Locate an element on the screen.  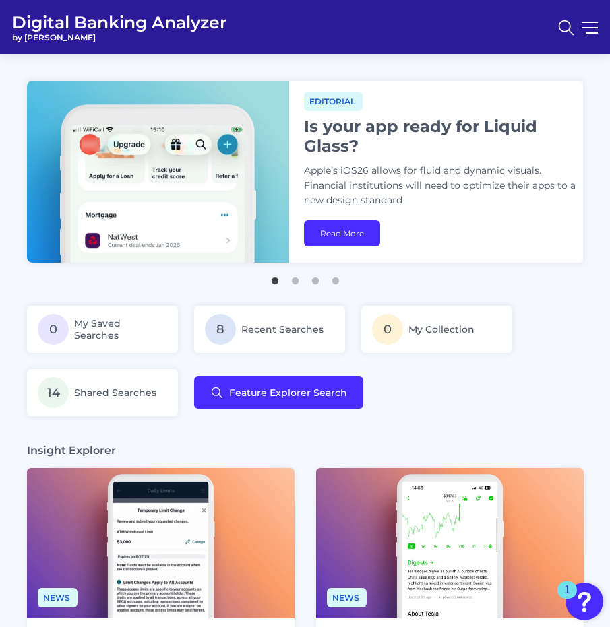
p: Apple’s iOS26 allows for fluid and dynamic visuals. Financial institutions will need to optimize ... is located at coordinates (440, 186).